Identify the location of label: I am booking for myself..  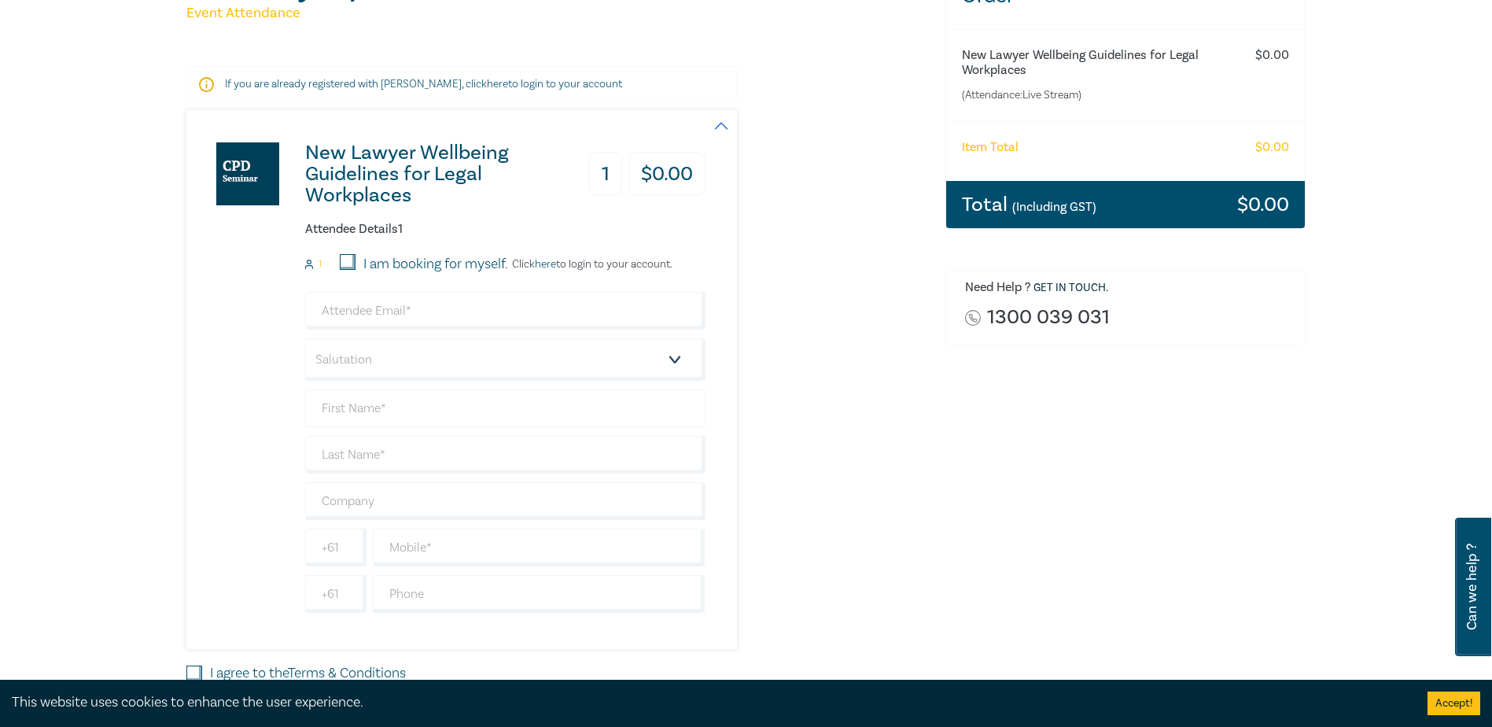
(436, 264).